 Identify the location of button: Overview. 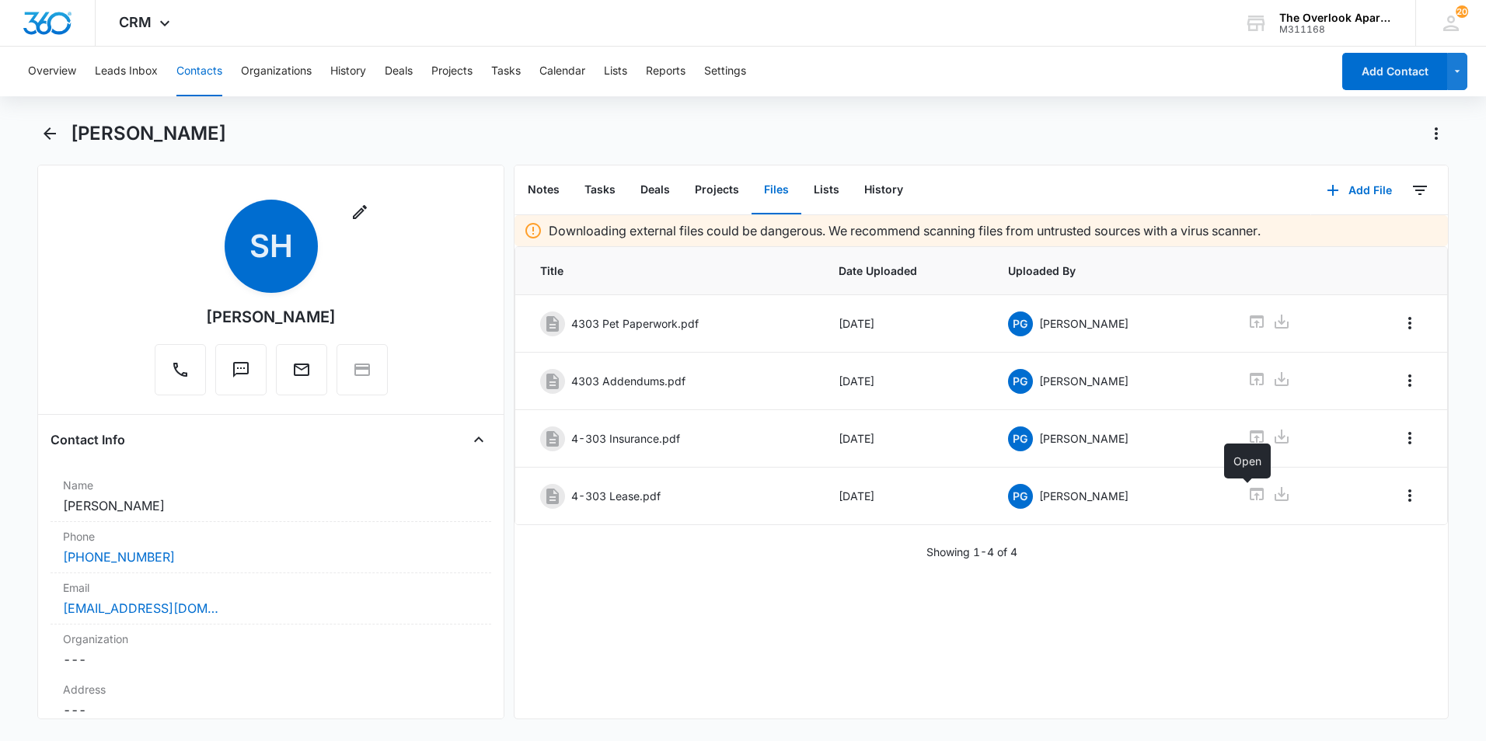
(52, 71).